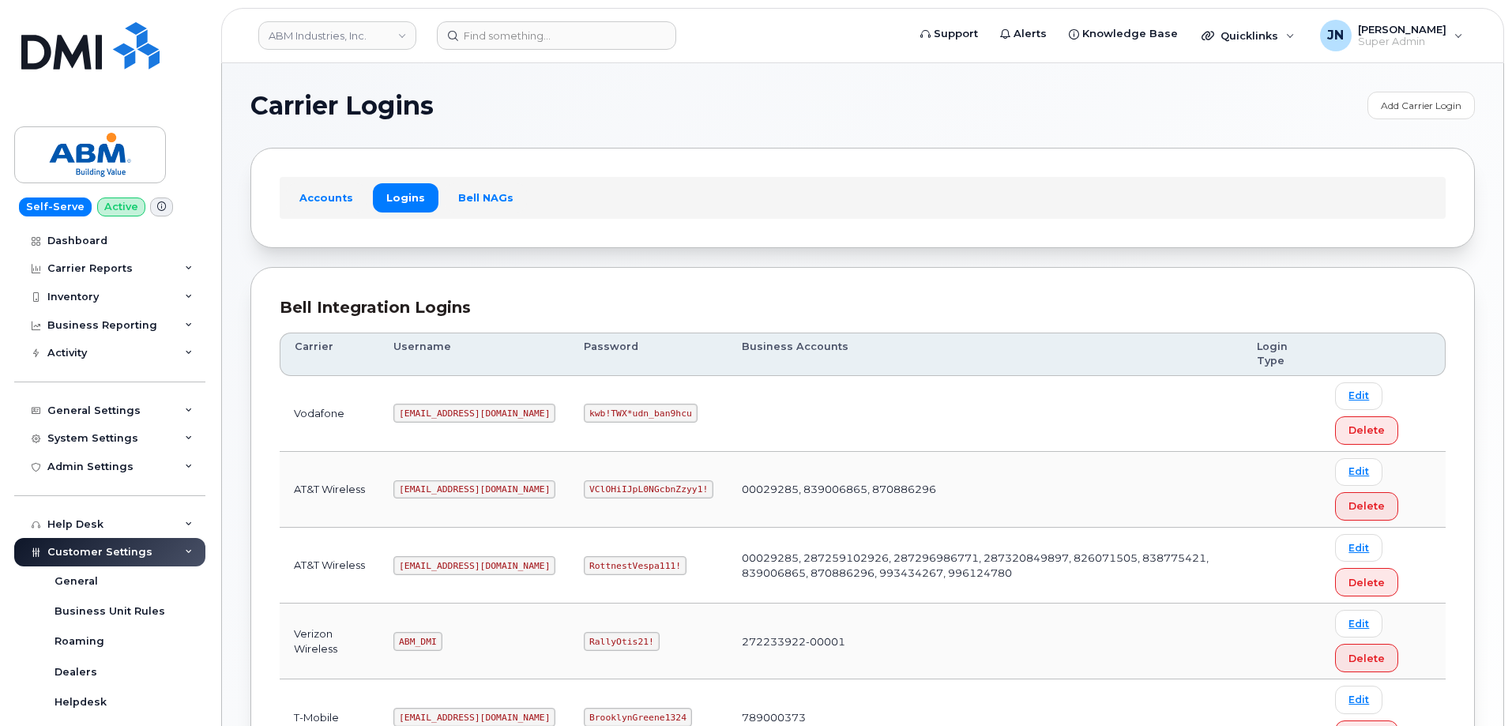 This screenshot has width=1512, height=726. What do you see at coordinates (640, 413) in the screenshot?
I see `code: kwb!TWX*udn_ban9hcu` at bounding box center [640, 413].